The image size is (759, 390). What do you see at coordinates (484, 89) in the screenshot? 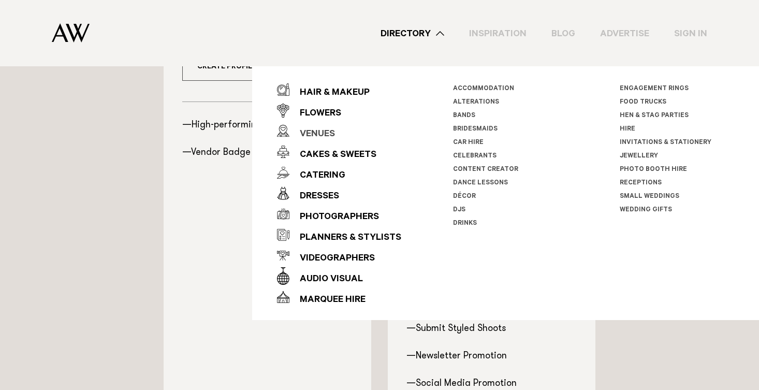
I see `a: Accommodation` at bounding box center [484, 89].